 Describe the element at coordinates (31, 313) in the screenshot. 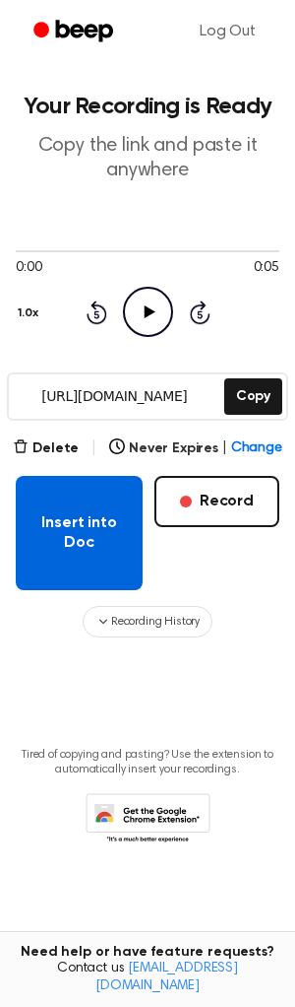

I see `button: 1.0x` at that location.